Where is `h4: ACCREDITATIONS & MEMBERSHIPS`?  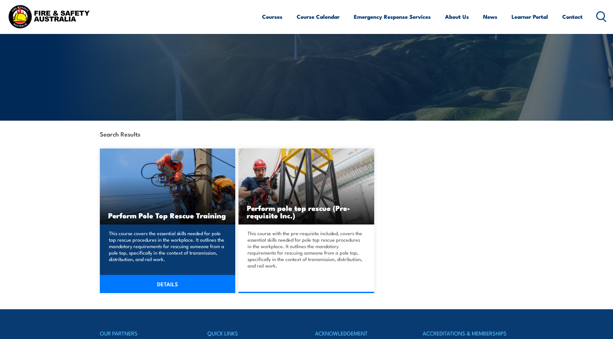 h4: ACCREDITATIONS & MEMBERSHIPS is located at coordinates (468, 333).